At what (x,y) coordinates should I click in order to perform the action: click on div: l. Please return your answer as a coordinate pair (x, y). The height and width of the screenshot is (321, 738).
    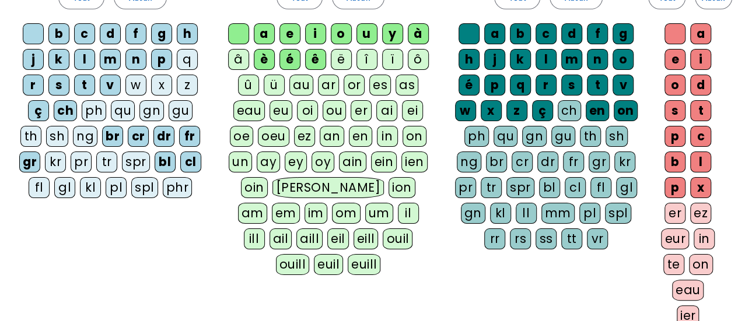
    Looking at the image, I should click on (546, 60).